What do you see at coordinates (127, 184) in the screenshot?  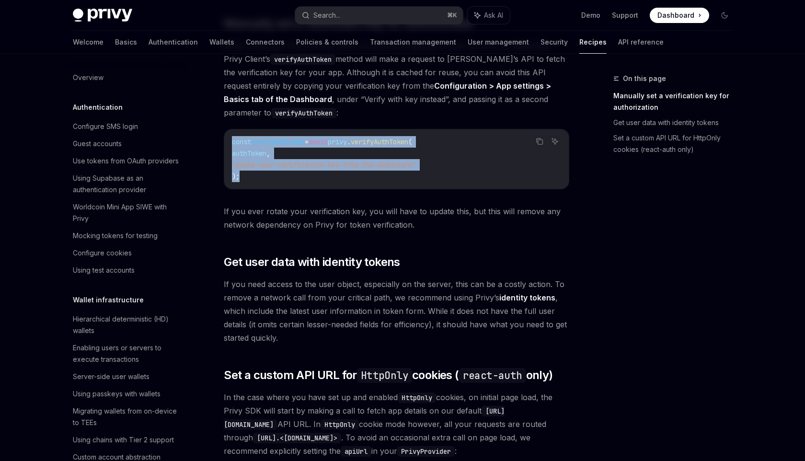 I see `div: Using Supabase as an authentication provider` at bounding box center [127, 184].